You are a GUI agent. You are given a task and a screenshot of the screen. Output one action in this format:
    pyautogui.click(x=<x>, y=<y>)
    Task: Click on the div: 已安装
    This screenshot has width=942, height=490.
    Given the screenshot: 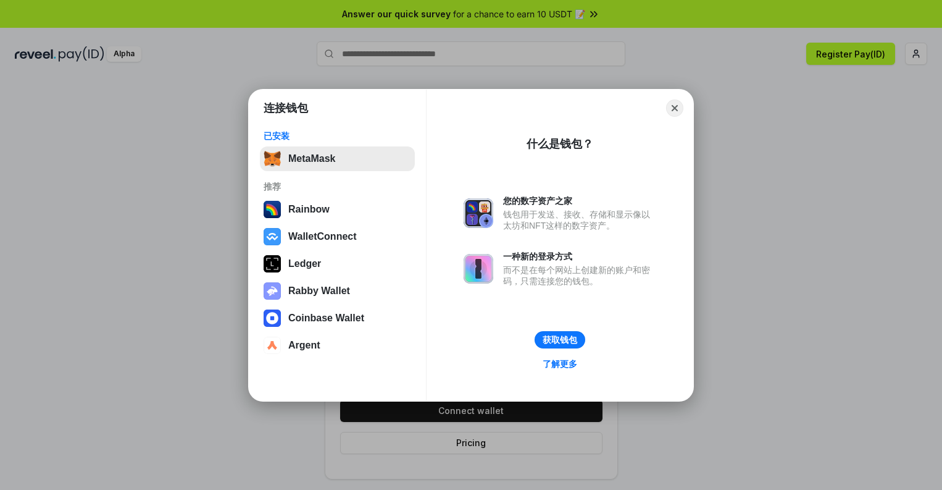 What is the action you would take?
    pyautogui.click(x=337, y=136)
    